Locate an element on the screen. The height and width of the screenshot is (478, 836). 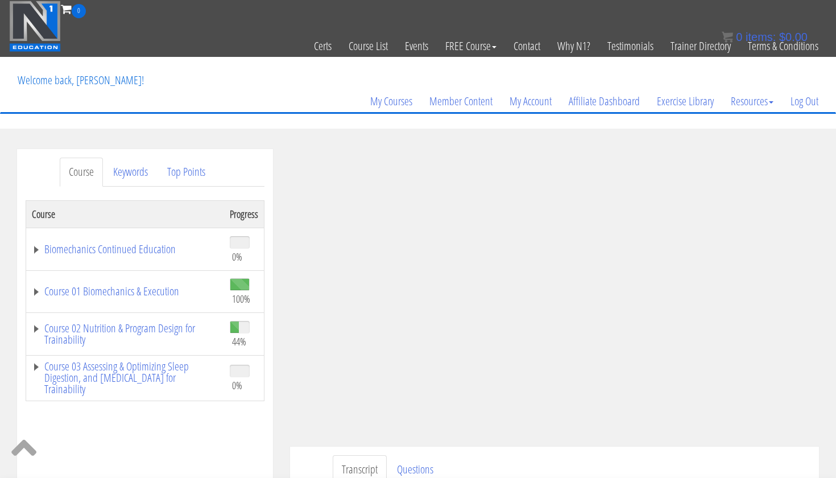
a: 0 is located at coordinates (73, 9).